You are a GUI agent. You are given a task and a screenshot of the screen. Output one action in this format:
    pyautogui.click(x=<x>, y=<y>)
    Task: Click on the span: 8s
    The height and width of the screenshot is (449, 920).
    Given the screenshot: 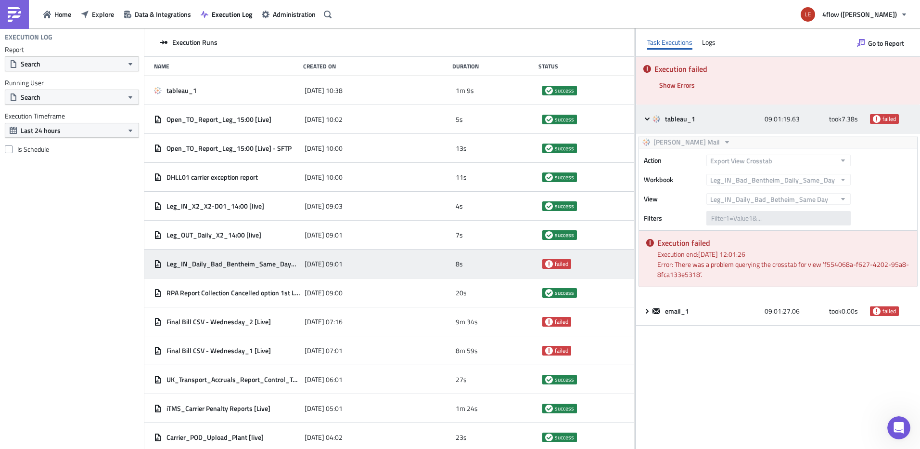 What is the action you would take?
    pyautogui.click(x=459, y=264)
    